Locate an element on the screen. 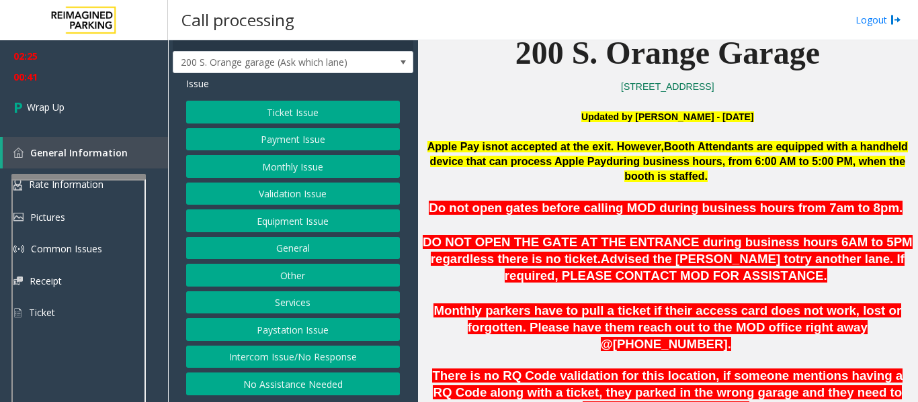 This screenshot has width=918, height=402. img: 'icon' is located at coordinates (18, 153).